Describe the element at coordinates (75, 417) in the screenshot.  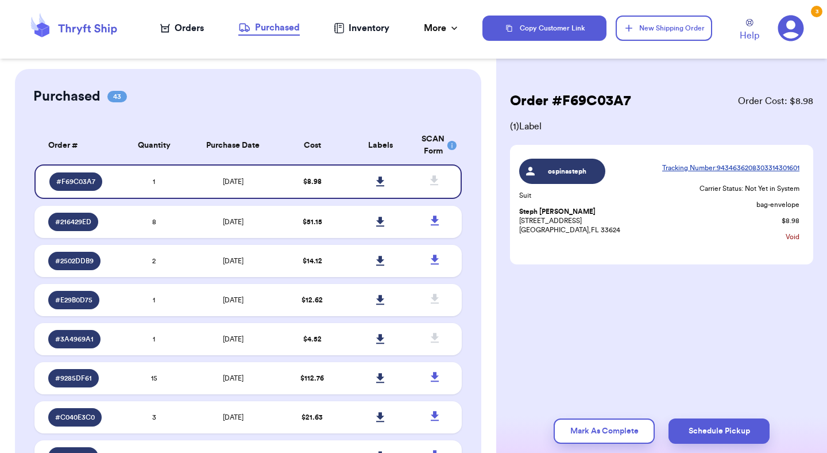
I see `span: # C040E3C0` at that location.